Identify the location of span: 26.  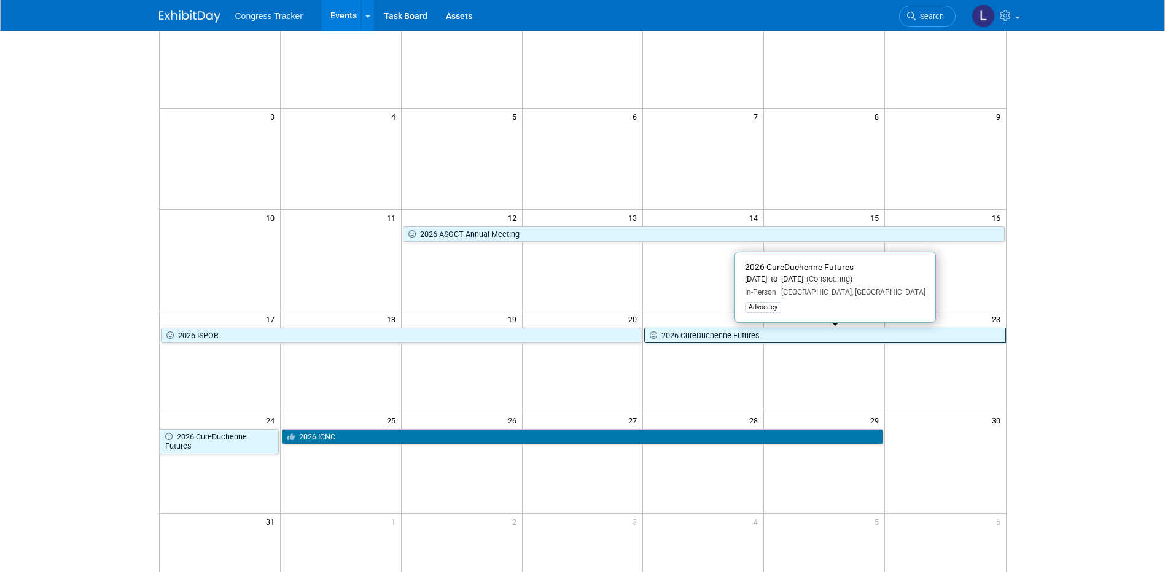
(514, 420).